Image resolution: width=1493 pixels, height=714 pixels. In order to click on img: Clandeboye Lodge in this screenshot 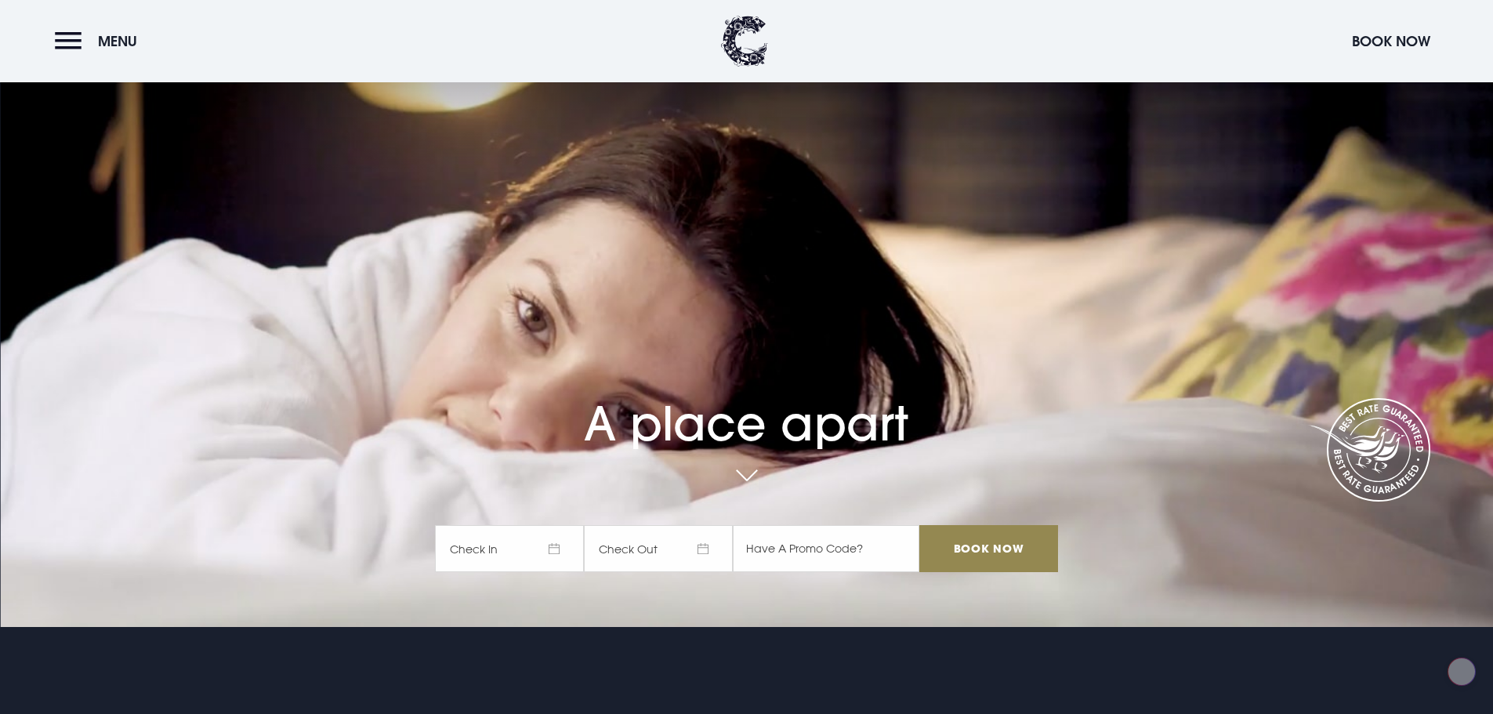, I will do `click(745, 41)`.